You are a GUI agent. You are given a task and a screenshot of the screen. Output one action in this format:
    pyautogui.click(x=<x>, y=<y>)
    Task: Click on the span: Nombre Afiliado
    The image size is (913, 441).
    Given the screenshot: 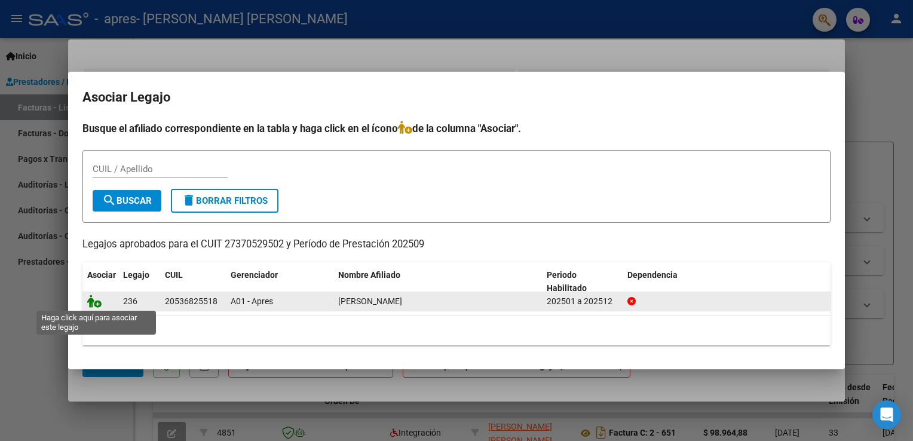 What is the action you would take?
    pyautogui.click(x=369, y=275)
    